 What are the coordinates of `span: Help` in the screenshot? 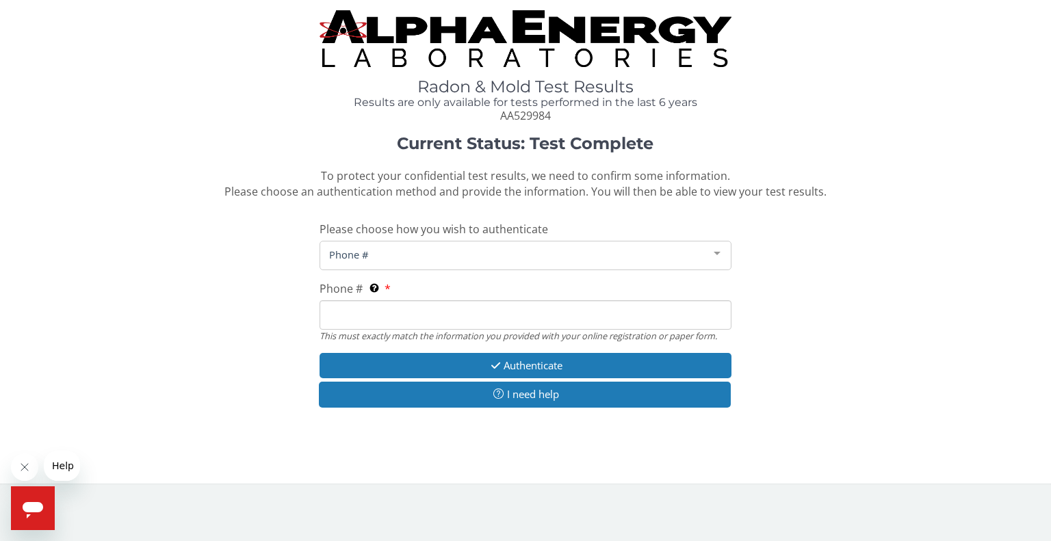 It's located at (19, 15).